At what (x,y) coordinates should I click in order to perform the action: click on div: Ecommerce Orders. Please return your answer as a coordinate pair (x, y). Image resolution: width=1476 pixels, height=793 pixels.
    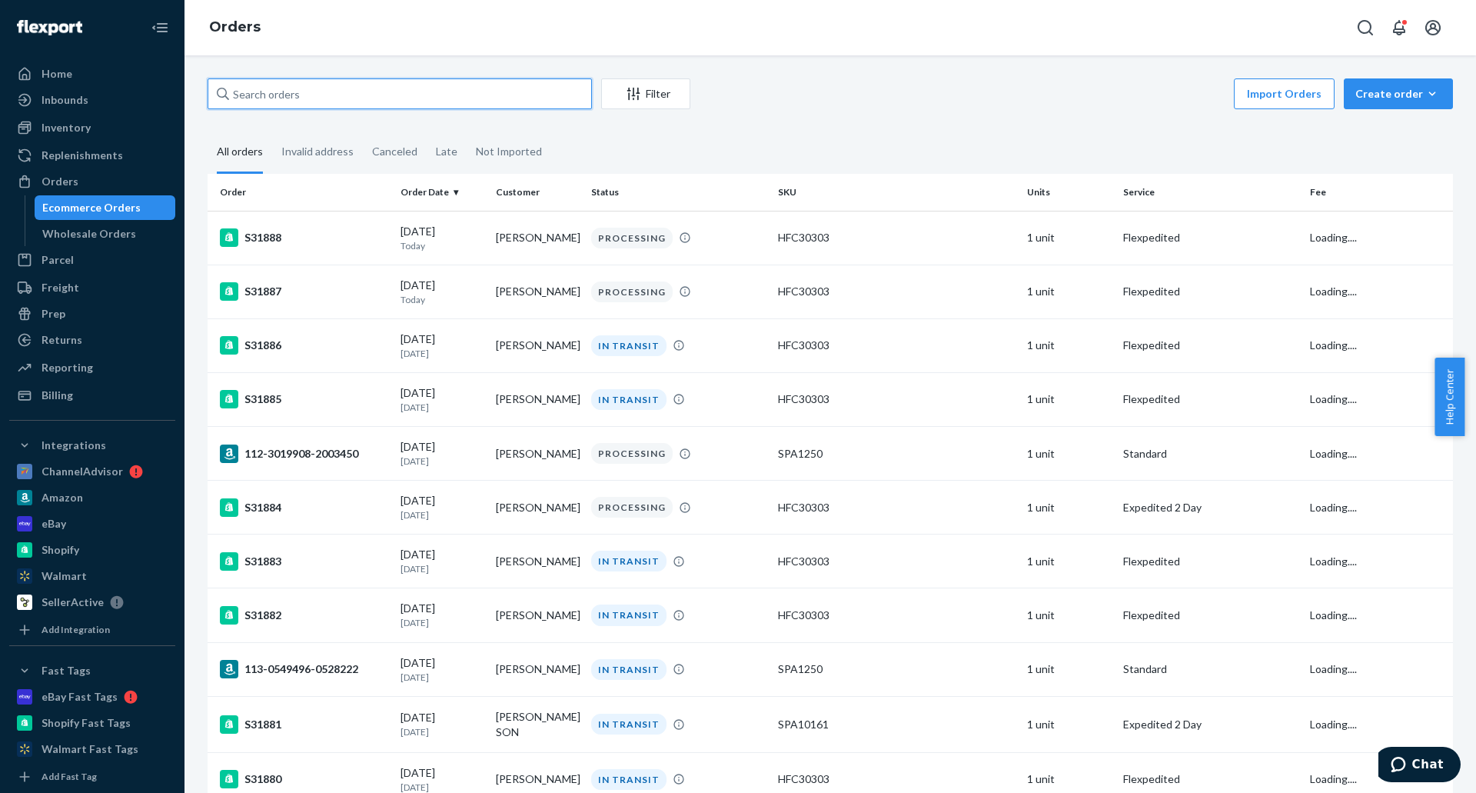
    Looking at the image, I should click on (91, 208).